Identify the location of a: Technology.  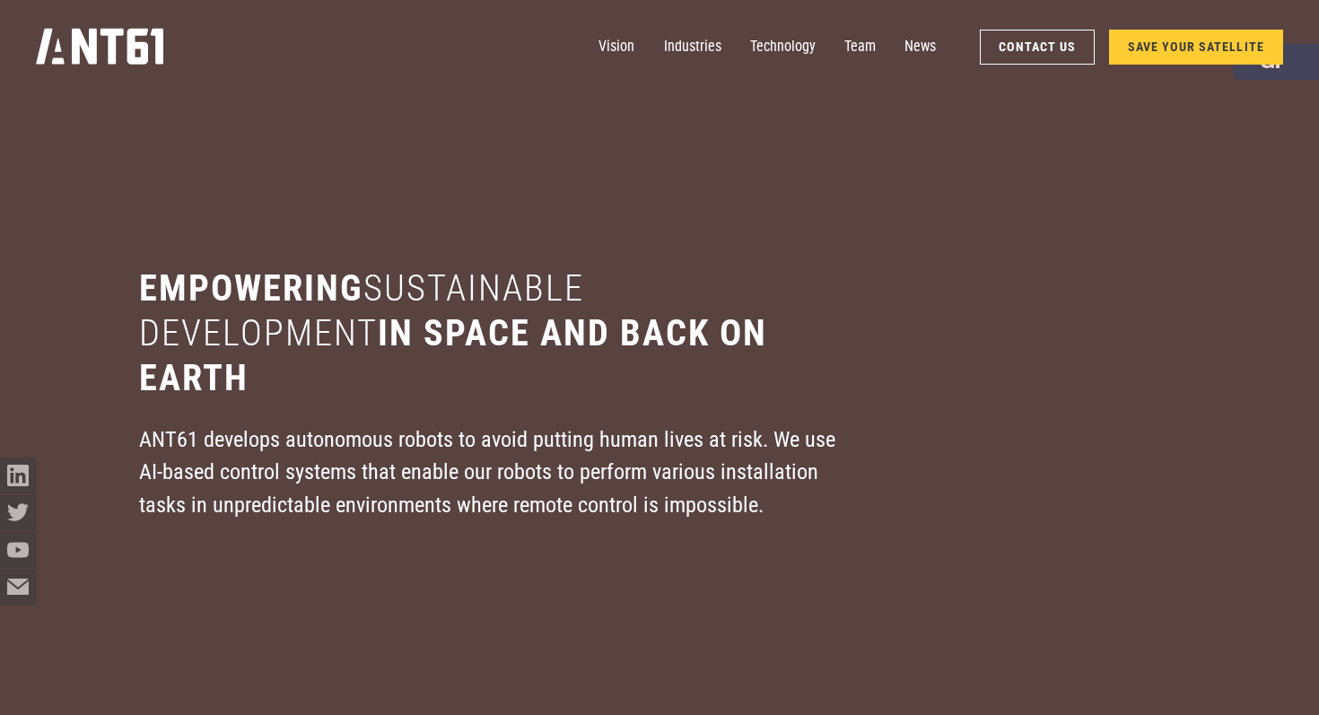
(782, 47).